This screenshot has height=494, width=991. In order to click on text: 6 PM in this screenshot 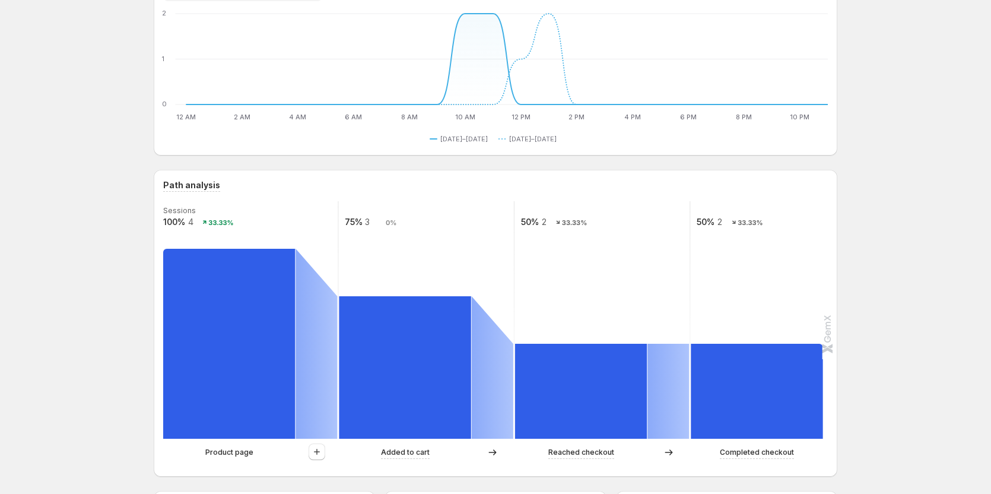, I will do `click(689, 117)`.